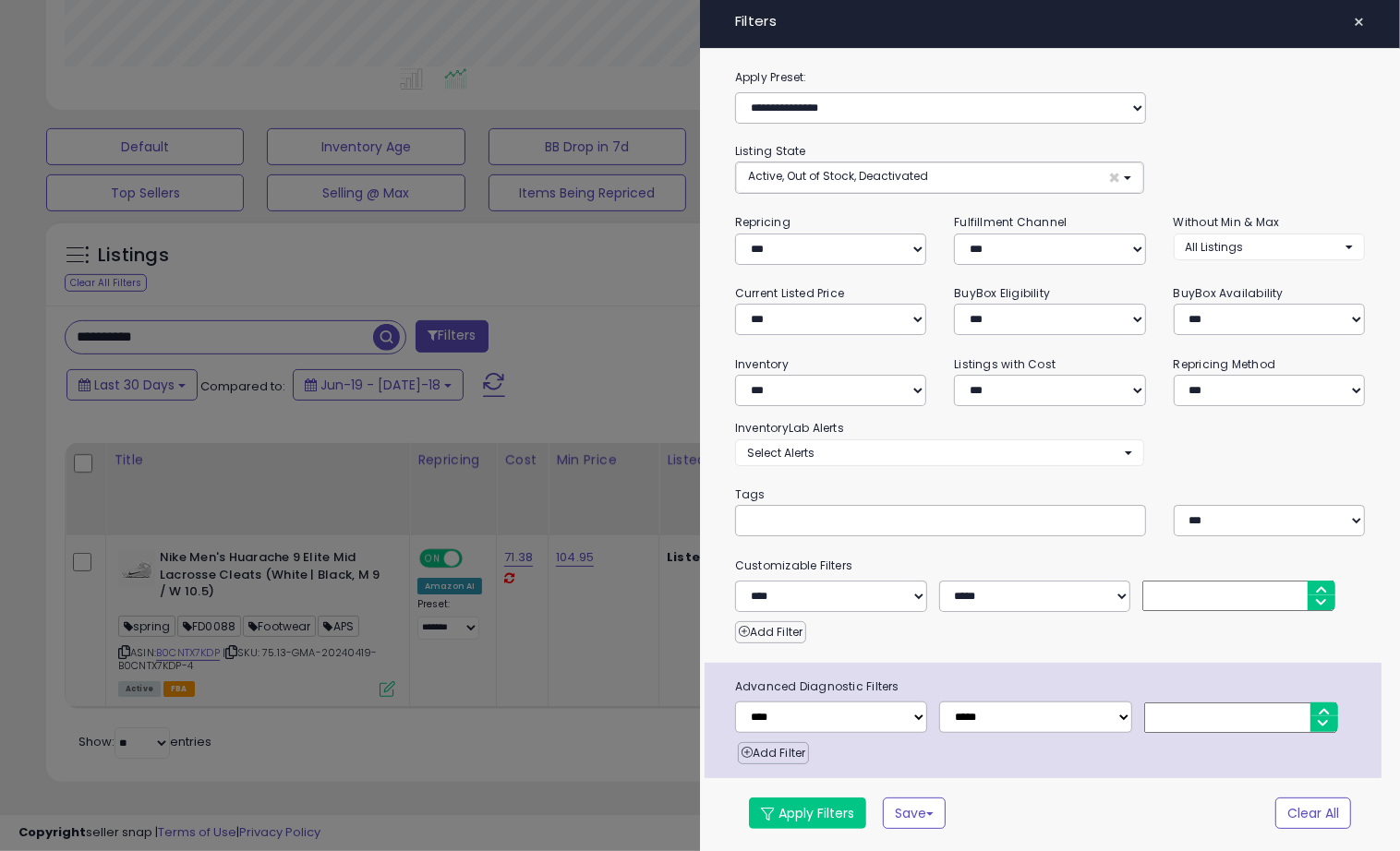 The height and width of the screenshot is (851, 1400). Describe the element at coordinates (1226, 221) in the screenshot. I see `small: Without Min & Max` at that location.